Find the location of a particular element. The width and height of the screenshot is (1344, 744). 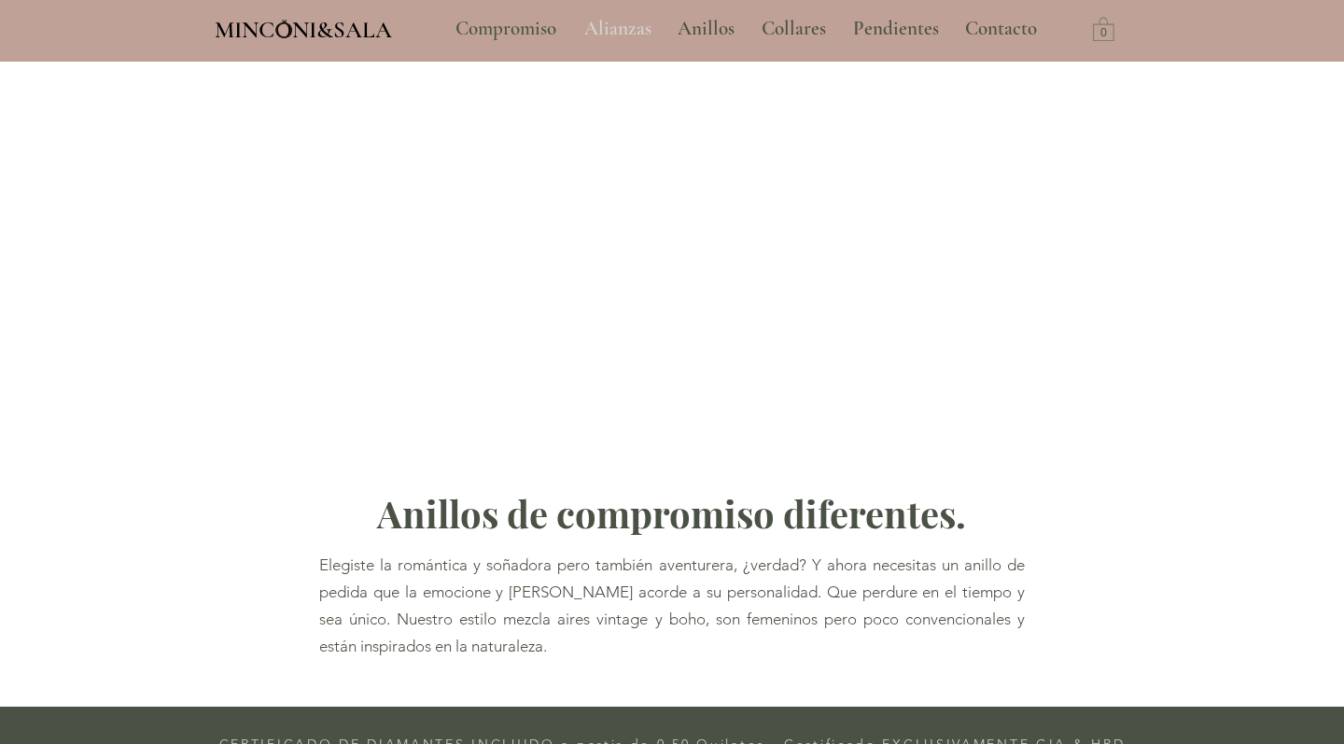

a: Alianzas is located at coordinates (617, 29).